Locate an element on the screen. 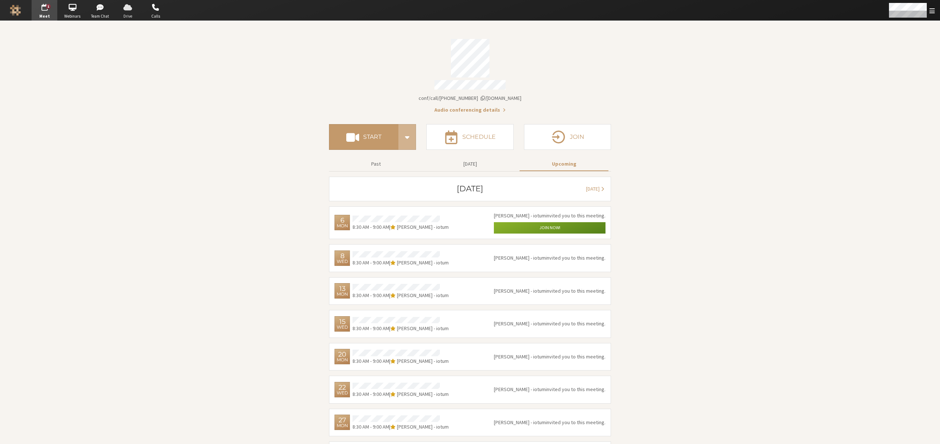 The height and width of the screenshot is (444, 940). div: 8 is located at coordinates (342, 256).